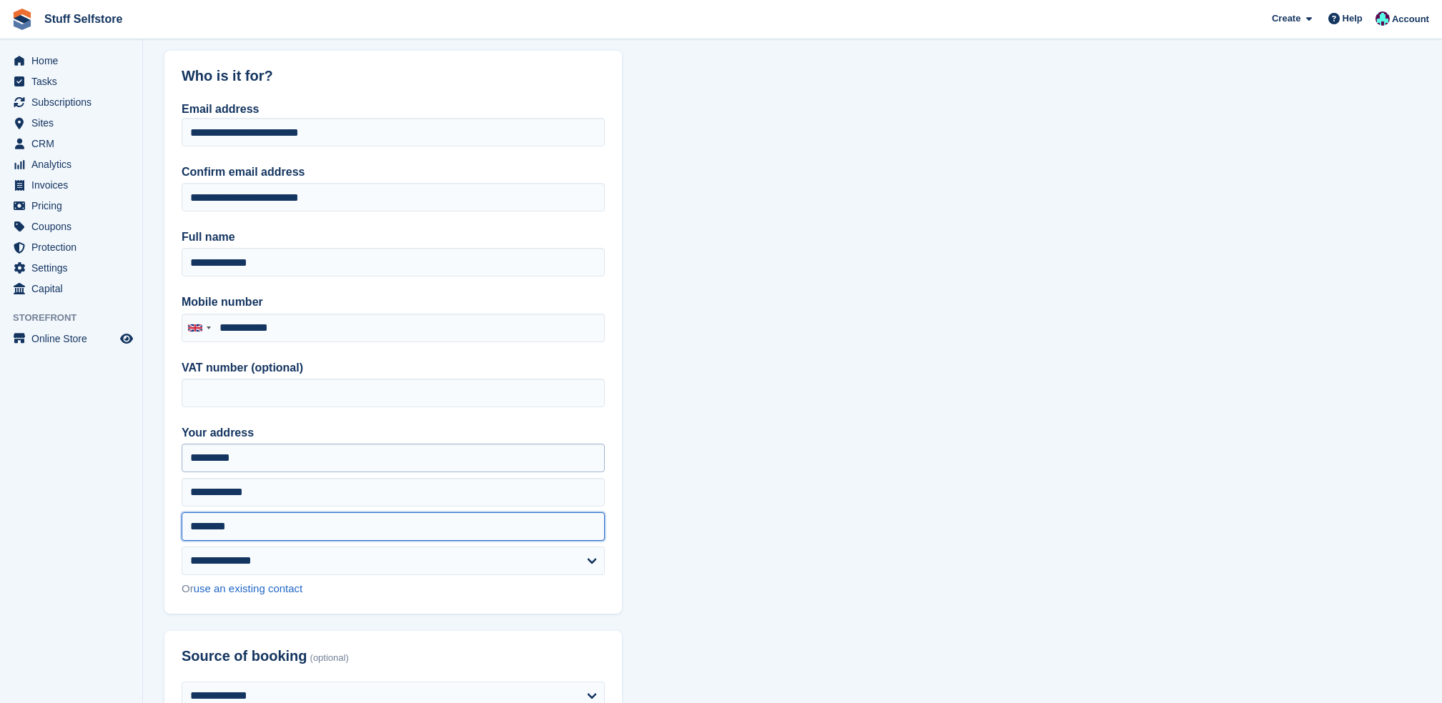  Describe the element at coordinates (220, 109) in the screenshot. I see `label: Email address` at that location.